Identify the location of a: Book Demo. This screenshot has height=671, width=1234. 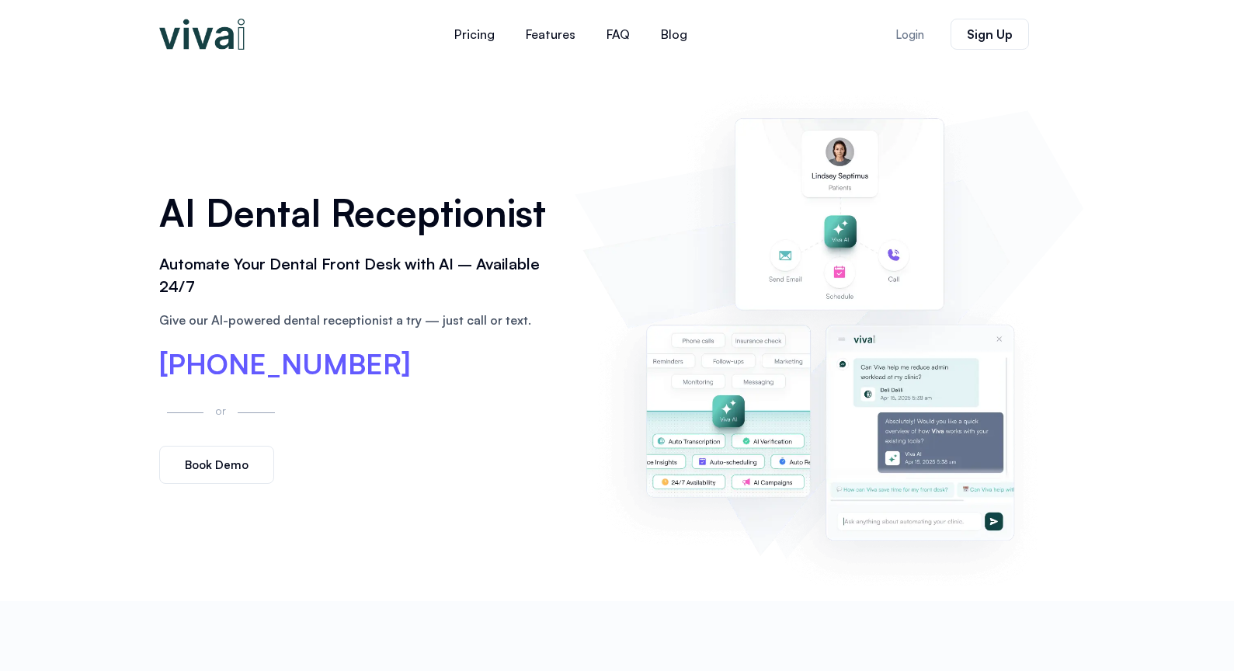
(217, 464).